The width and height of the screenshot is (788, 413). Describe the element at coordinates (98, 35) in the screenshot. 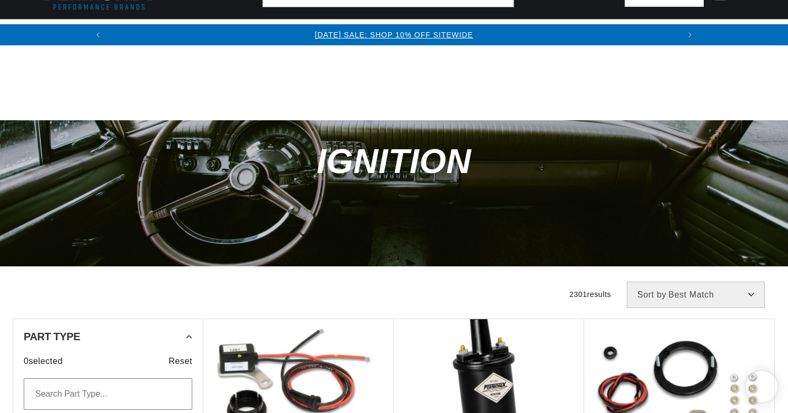

I see `button: Translation missing: en.sections.announcements.previous_announcement` at that location.